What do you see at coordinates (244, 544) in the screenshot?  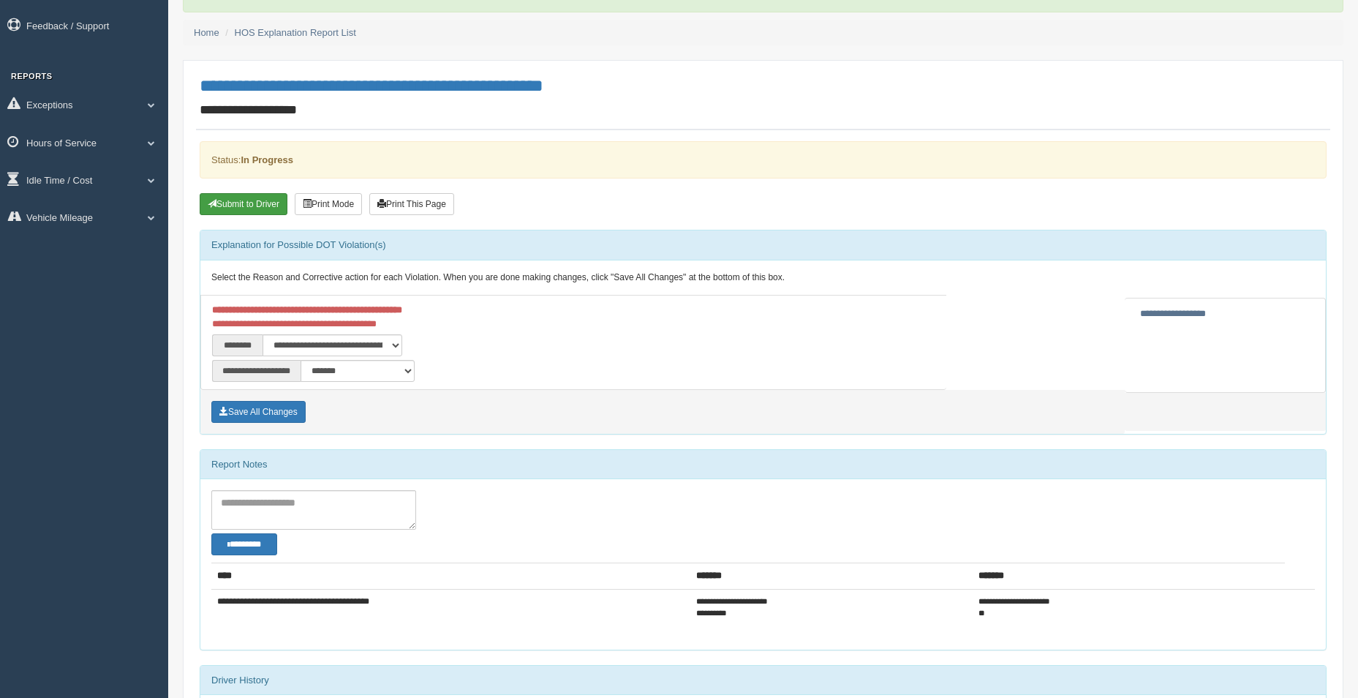 I see `button: Change Filter Options` at bounding box center [244, 544].